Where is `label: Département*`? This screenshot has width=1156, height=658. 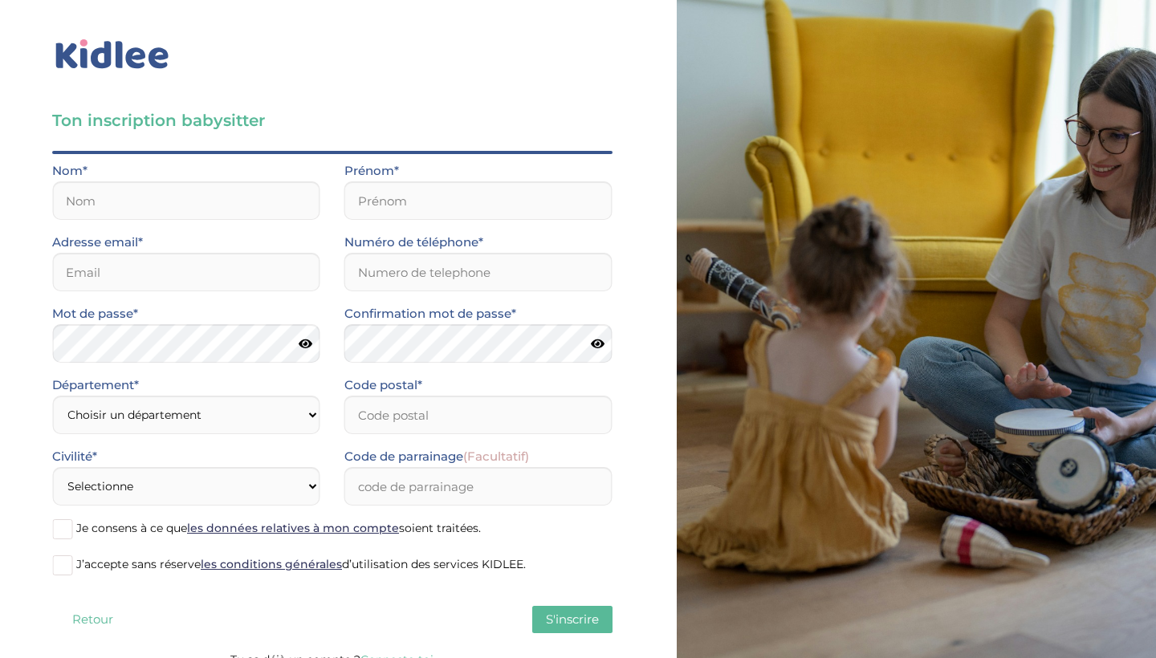 label: Département* is located at coordinates (96, 385).